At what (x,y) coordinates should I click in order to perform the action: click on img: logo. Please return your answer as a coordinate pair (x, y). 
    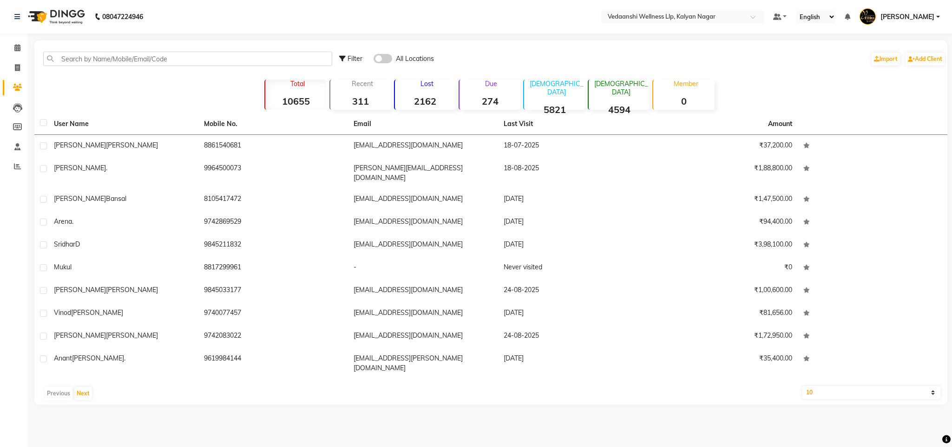
    Looking at the image, I should click on (55, 17).